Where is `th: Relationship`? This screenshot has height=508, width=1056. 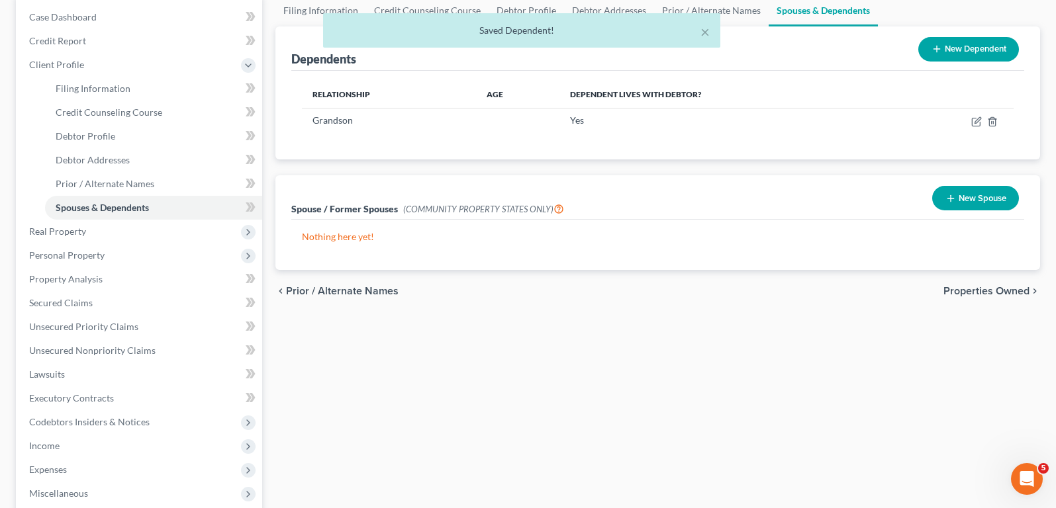 th: Relationship is located at coordinates (389, 95).